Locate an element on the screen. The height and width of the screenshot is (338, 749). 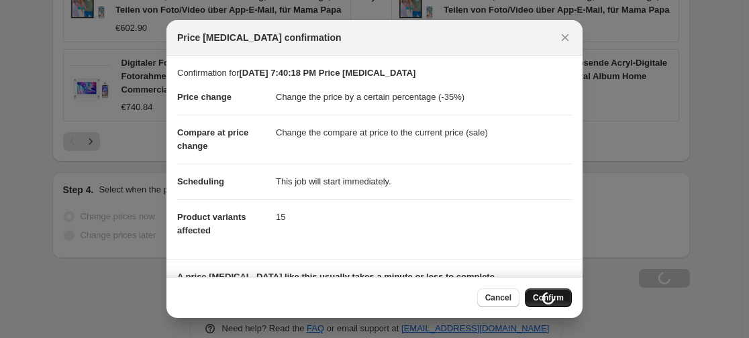
span: Cancel is located at coordinates (498, 298).